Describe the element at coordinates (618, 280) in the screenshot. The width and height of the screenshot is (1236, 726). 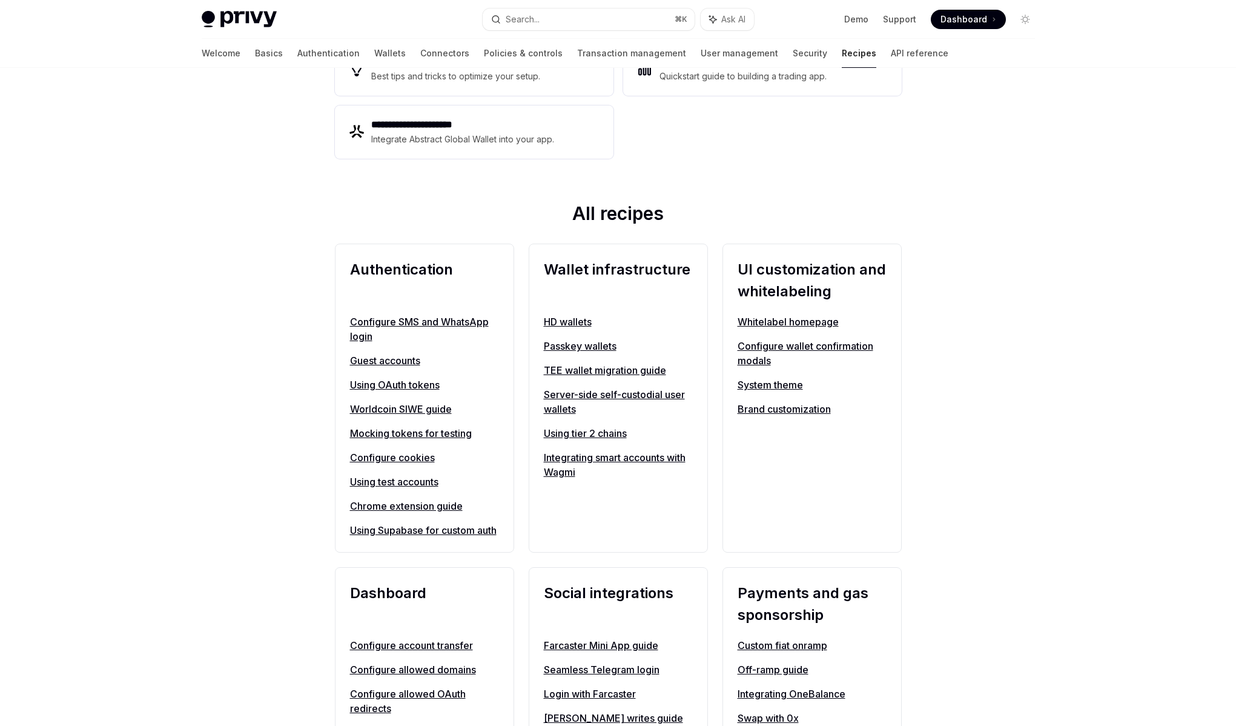
I see `h2: Wallet infrastructure` at that location.